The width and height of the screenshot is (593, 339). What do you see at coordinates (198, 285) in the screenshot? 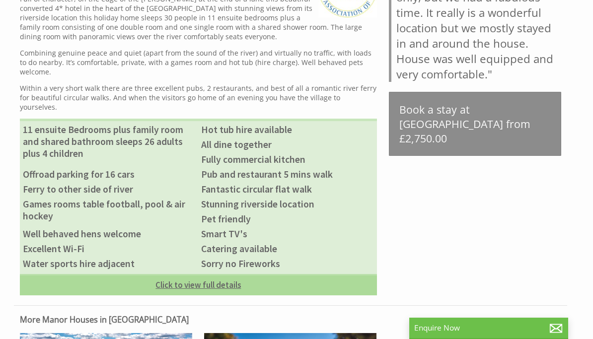
I see `a: Click to view full details` at bounding box center [198, 285].